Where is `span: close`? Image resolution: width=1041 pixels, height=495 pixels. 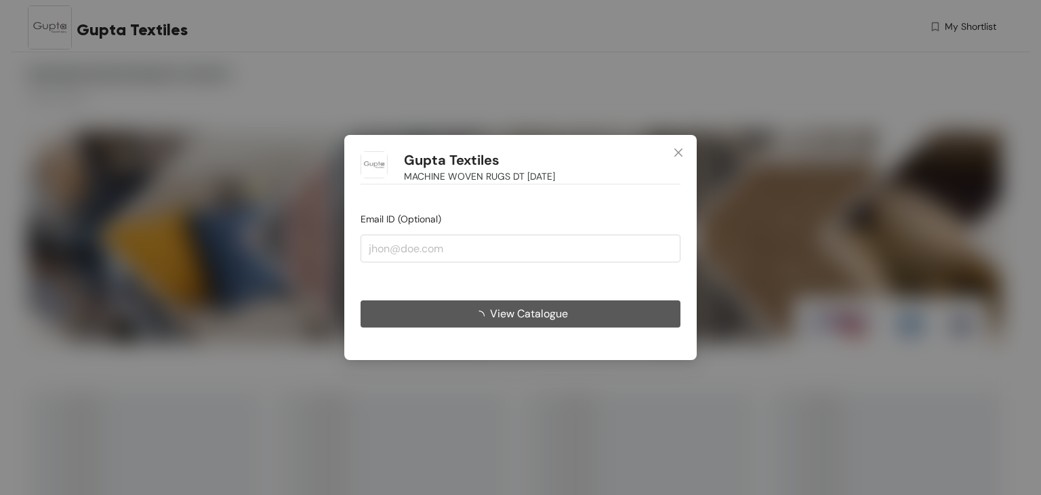
span: close is located at coordinates (678, 152).